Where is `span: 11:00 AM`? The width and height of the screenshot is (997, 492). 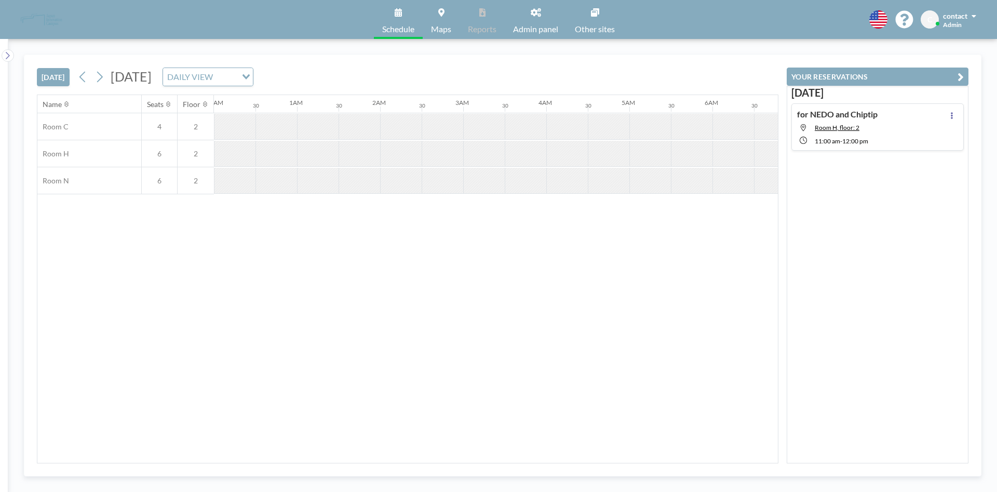
span: 11:00 AM is located at coordinates (828, 141).